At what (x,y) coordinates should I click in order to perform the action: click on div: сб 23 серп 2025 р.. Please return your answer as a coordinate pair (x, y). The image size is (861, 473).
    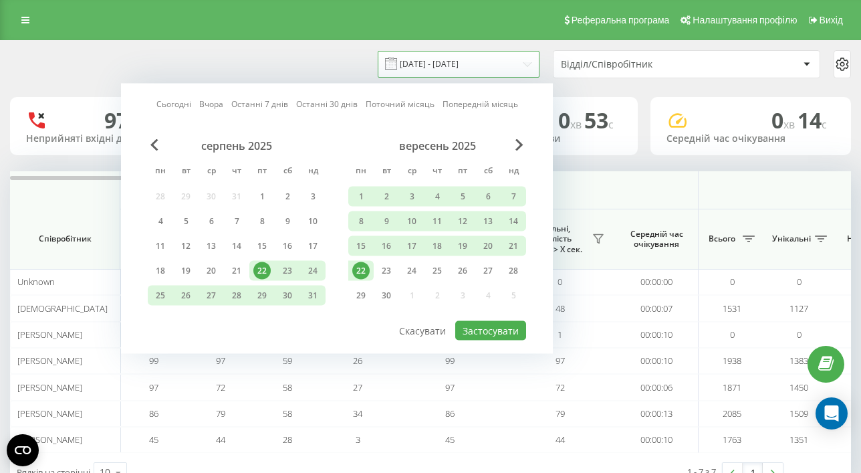
    Looking at the image, I should click on (288, 271).